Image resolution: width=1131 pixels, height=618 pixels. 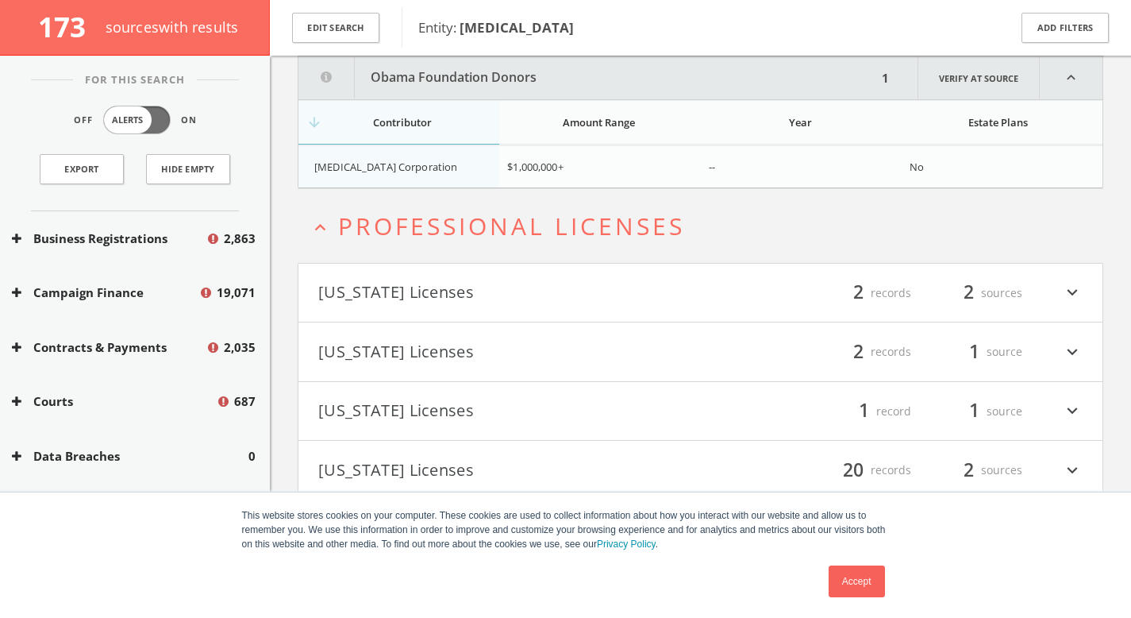 What do you see at coordinates (885, 78) in the screenshot?
I see `div: 1` at bounding box center [885, 78].